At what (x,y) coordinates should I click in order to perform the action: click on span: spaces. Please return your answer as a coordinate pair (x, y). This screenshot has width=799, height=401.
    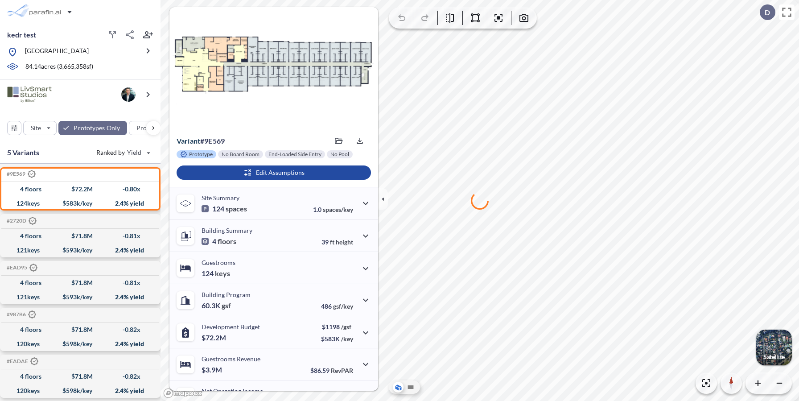
    Looking at the image, I should click on (236, 209).